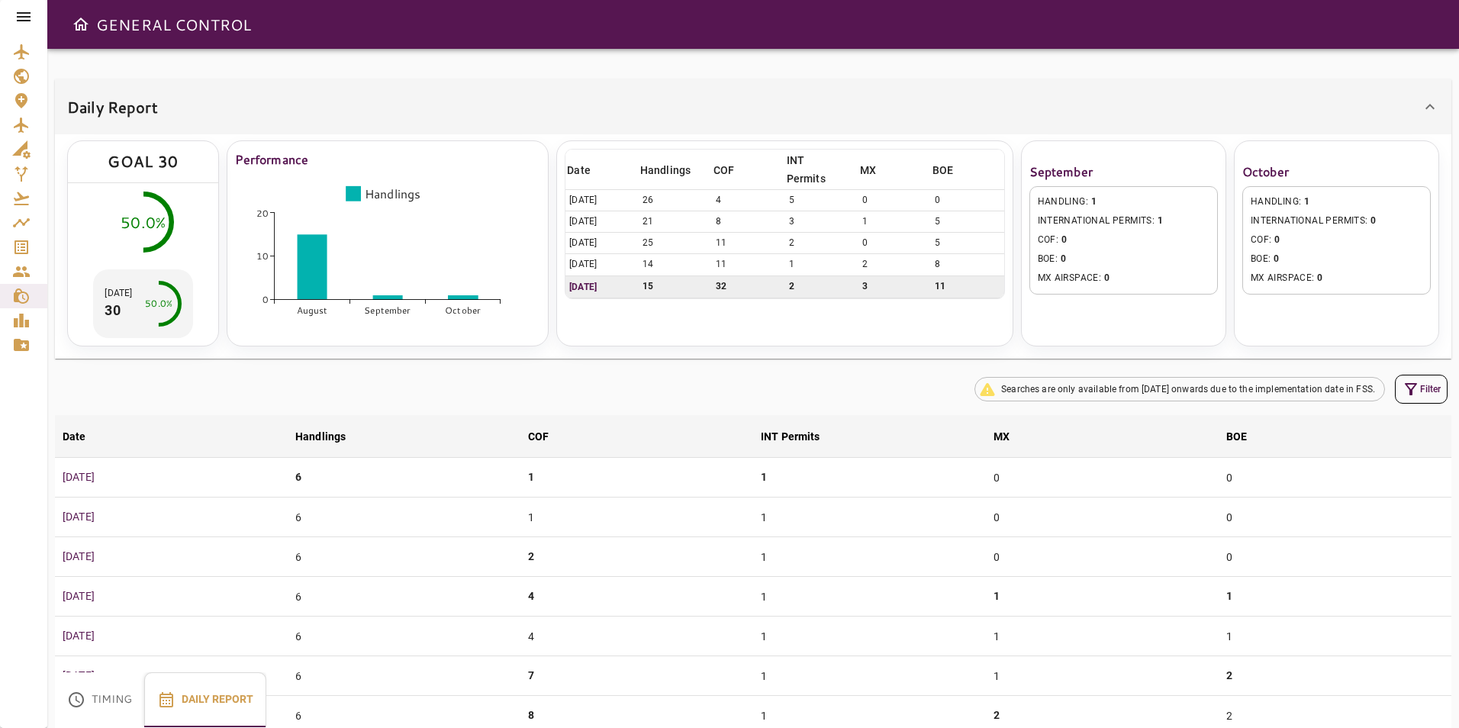  What do you see at coordinates (205, 700) in the screenshot?
I see `button: Daily Report` at bounding box center [205, 700].